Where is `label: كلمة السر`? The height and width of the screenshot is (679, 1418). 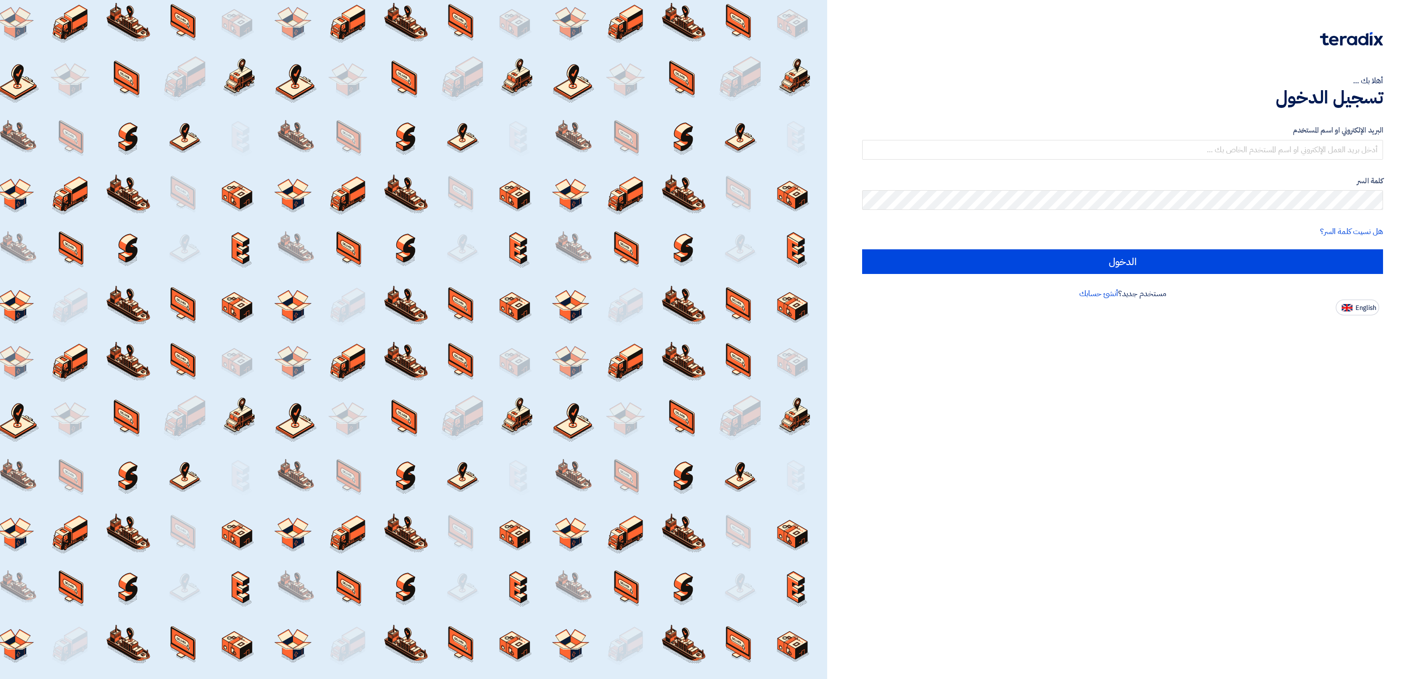 label: كلمة السر is located at coordinates (1123, 181).